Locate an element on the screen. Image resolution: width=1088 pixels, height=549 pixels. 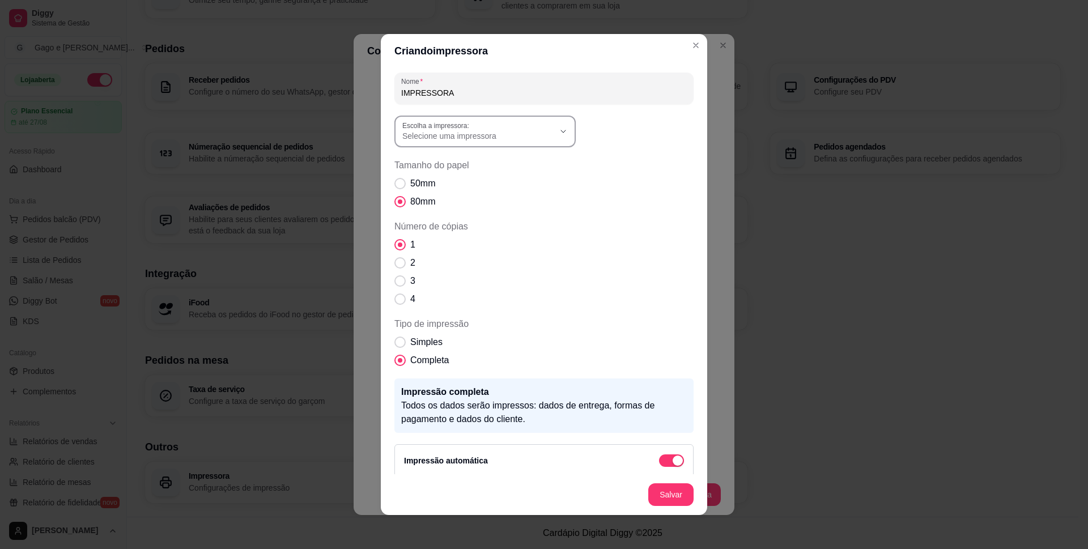
span: Tipo de impressão is located at coordinates (544, 324).